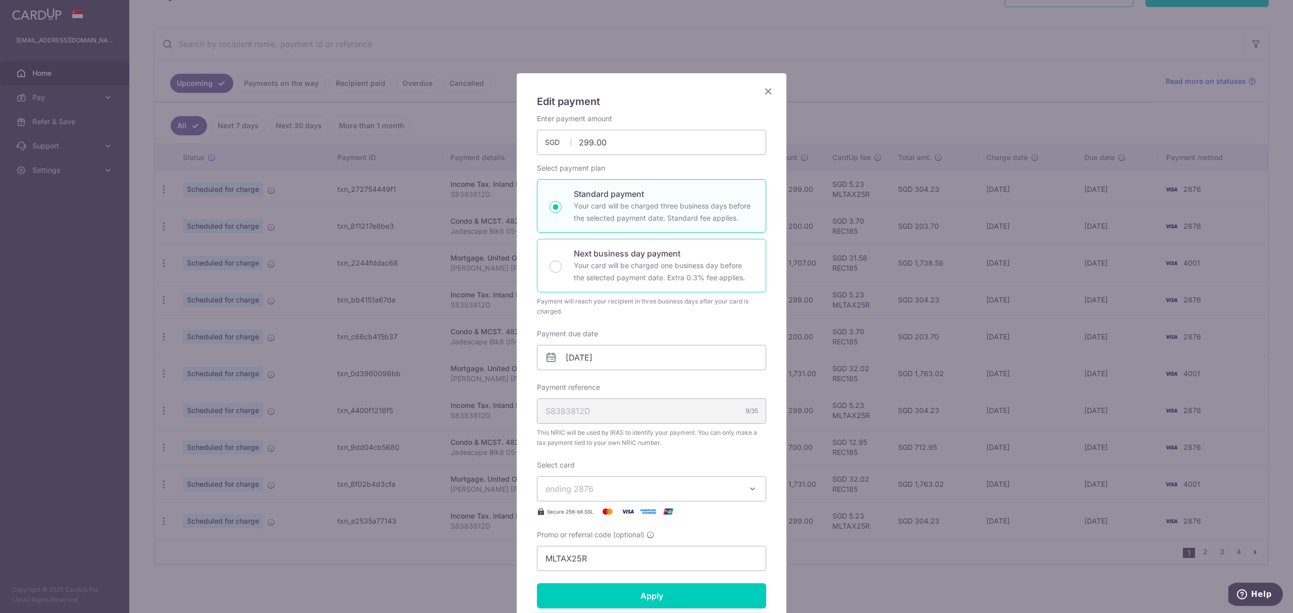 This screenshot has height=613, width=1293. What do you see at coordinates (652, 438) in the screenshot?
I see `span: This NRIC will be used by IRAS to identify your payment. You can only make a tax payment tied to ...` at bounding box center [652, 438].